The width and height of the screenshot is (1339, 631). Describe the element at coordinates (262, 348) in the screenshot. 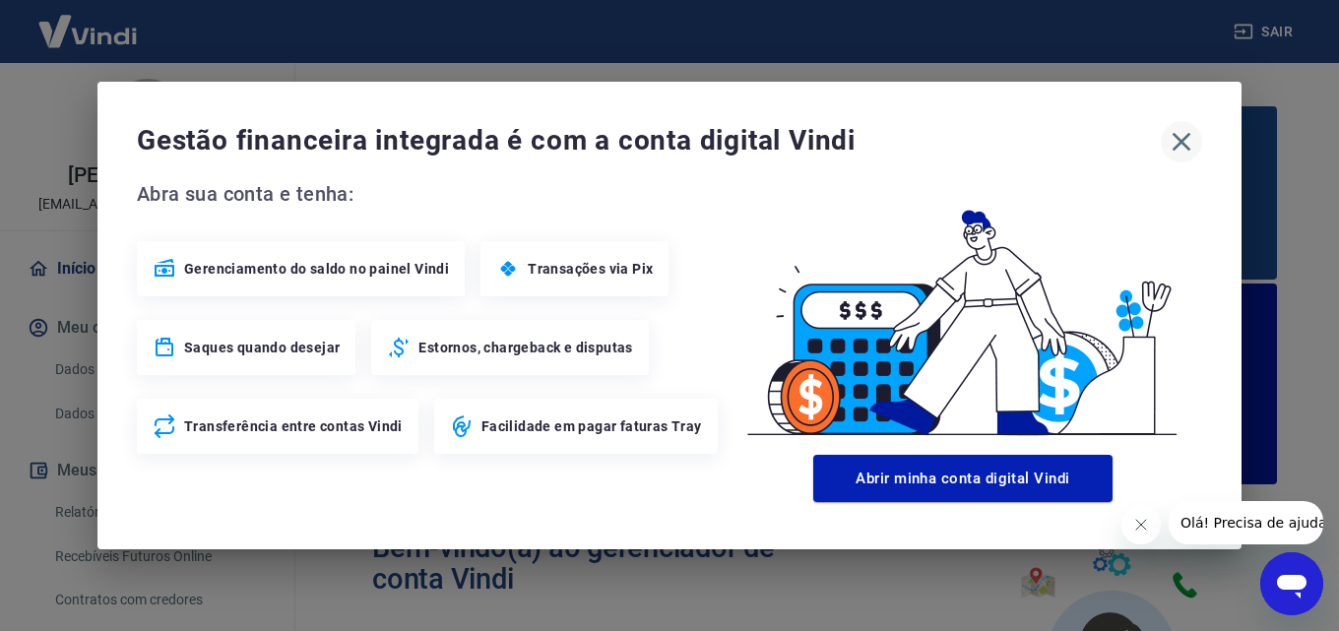

I see `span: Saques quando desejar` at that location.